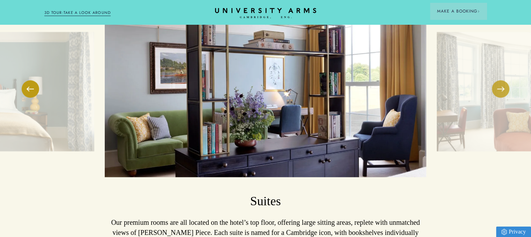  What do you see at coordinates (265, 91) in the screenshot?
I see `img: image-16d3a6ac431cf42a64b61584ac5132bc544a5711-8192x6140-jpg` at bounding box center [265, 91].